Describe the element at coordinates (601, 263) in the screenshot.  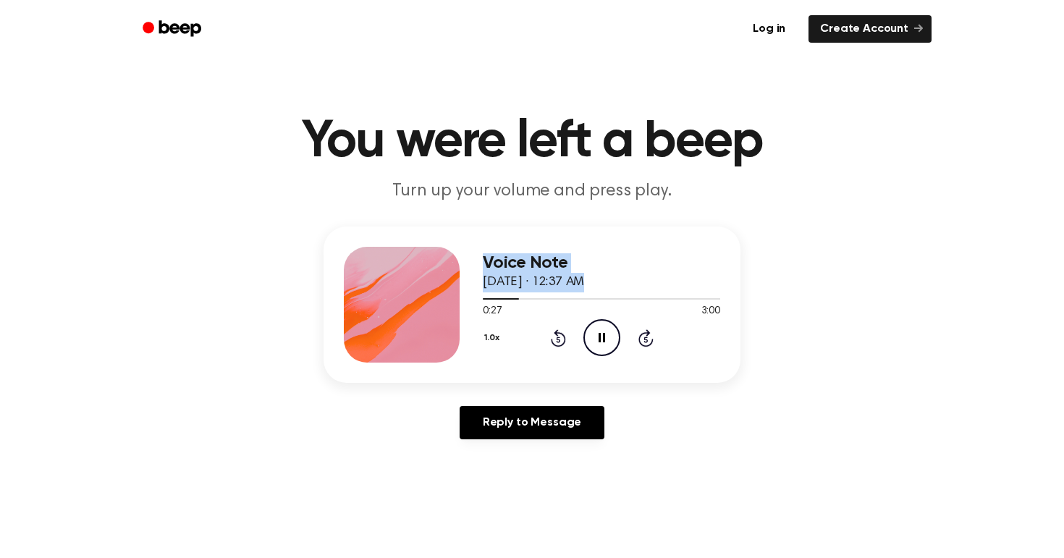
I see `h3: Voice Note` at that location.